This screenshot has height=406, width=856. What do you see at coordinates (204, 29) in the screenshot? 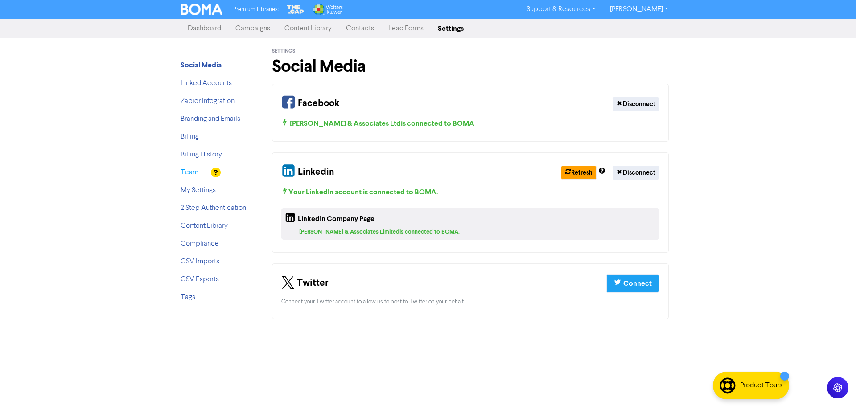
I see `a: Dashboard` at bounding box center [204, 29].